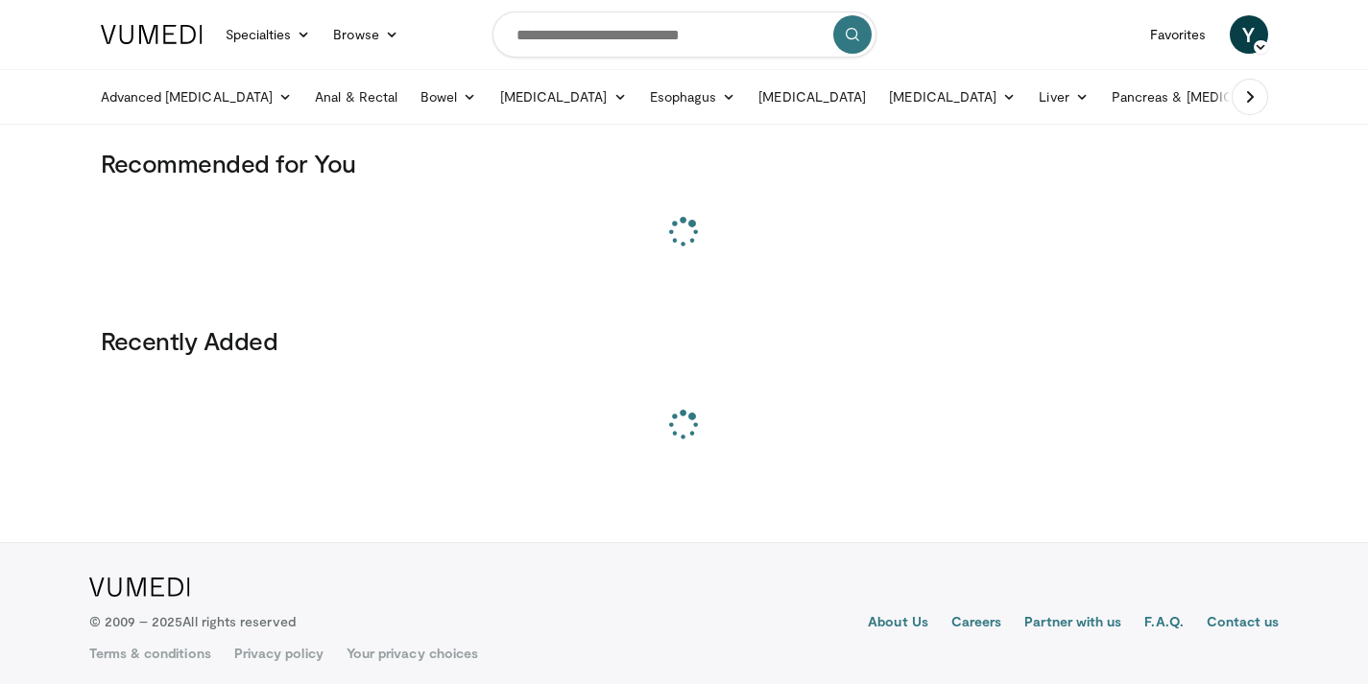 The height and width of the screenshot is (684, 1368). What do you see at coordinates (976, 624) in the screenshot?
I see `a: Careers` at bounding box center [976, 624].